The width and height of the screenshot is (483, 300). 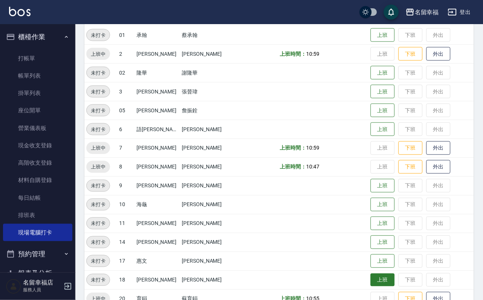 What do you see at coordinates (38, 111) in the screenshot?
I see `a: 座位開單` at bounding box center [38, 111].